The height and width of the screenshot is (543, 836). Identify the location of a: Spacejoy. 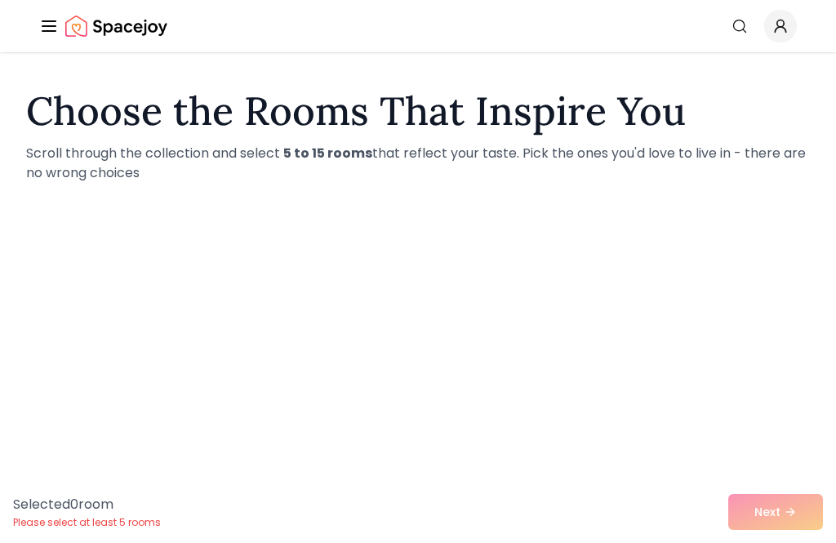
(116, 26).